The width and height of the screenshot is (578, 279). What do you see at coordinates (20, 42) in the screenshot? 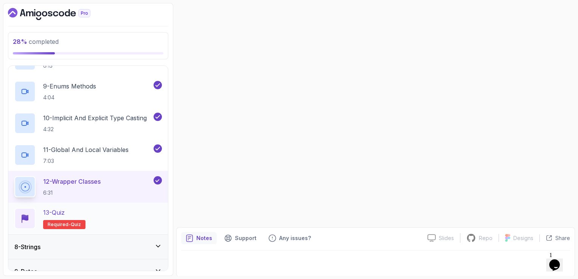
I see `span: 28 %` at bounding box center [20, 42].